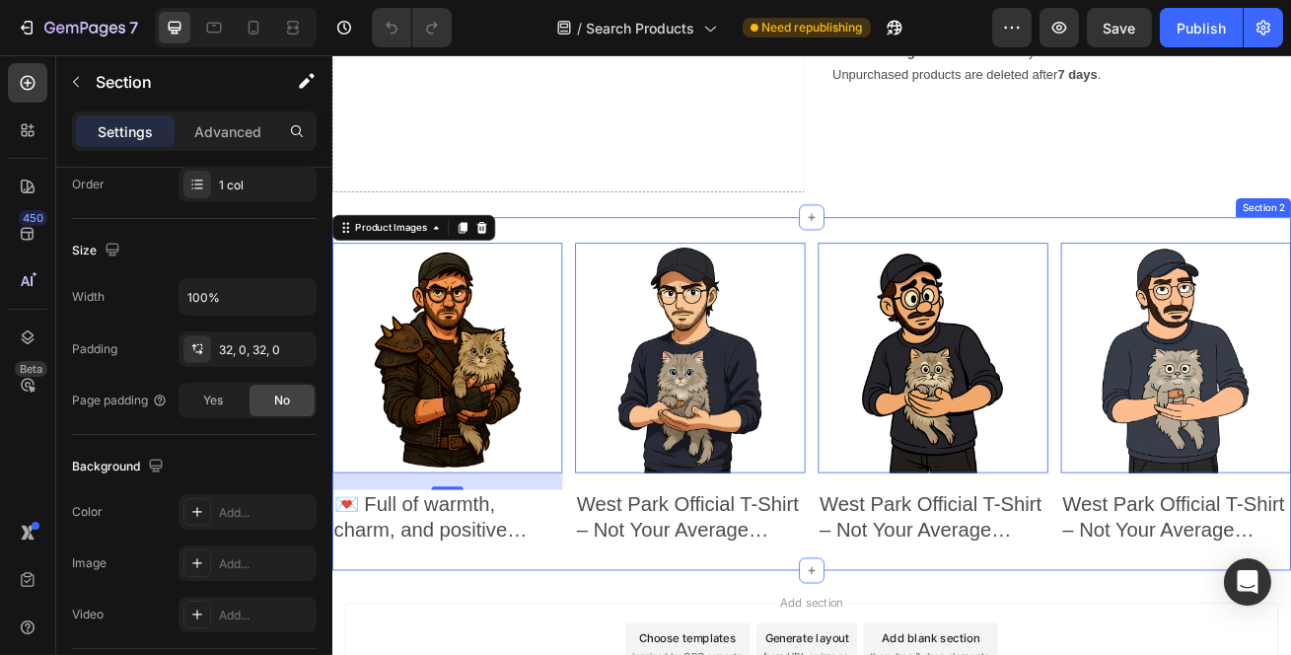 Image resolution: width=1291 pixels, height=655 pixels. I want to click on div: Product Images, so click(72, 213).